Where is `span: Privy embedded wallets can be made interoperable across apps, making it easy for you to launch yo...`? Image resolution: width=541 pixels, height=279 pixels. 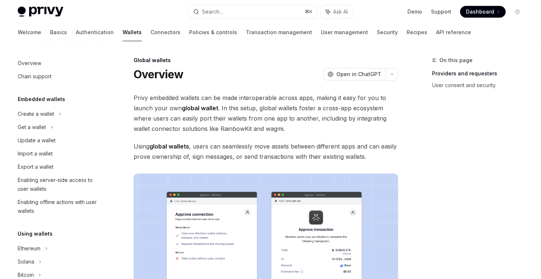
span: Privy embedded wallets can be made interoperable across apps, making it easy for you to launch yo... is located at coordinates (266, 113).